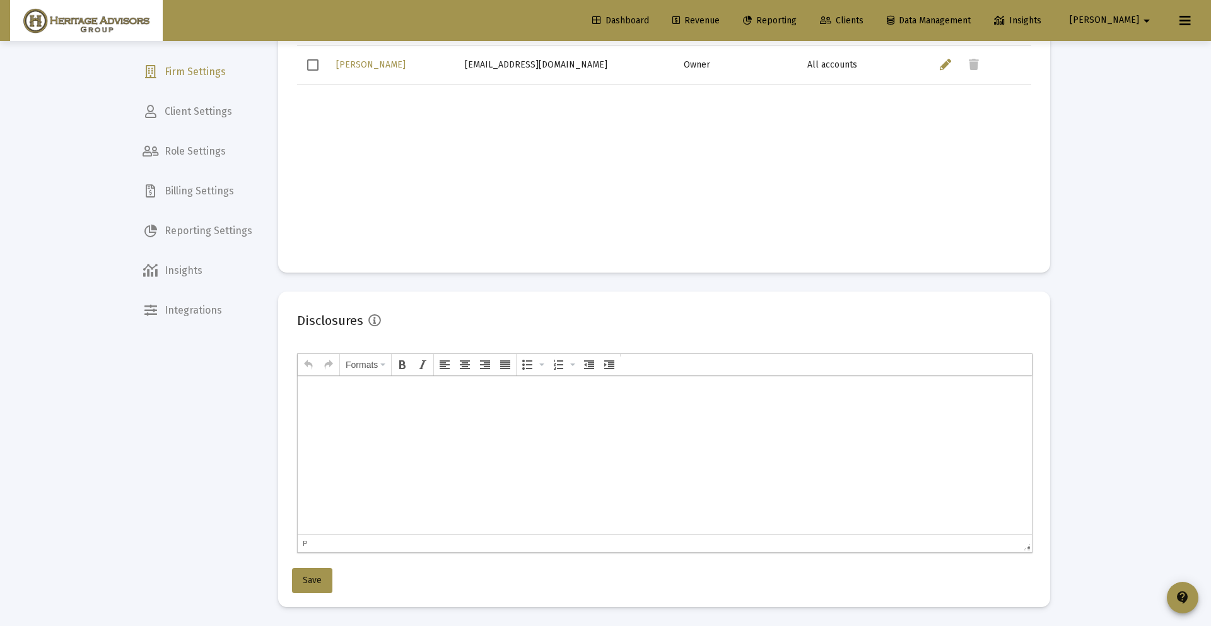 Image resolution: width=1211 pixels, height=626 pixels. What do you see at coordinates (197, 112) in the screenshot?
I see `span: Client Settings` at bounding box center [197, 112].